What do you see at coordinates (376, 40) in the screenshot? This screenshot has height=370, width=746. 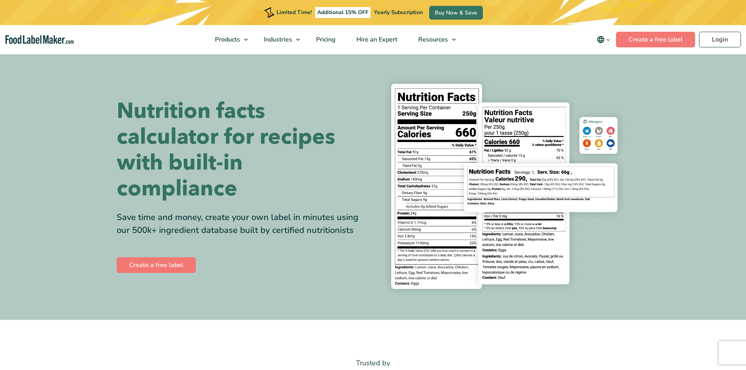 I see `span: Hire an Expert` at bounding box center [376, 40].